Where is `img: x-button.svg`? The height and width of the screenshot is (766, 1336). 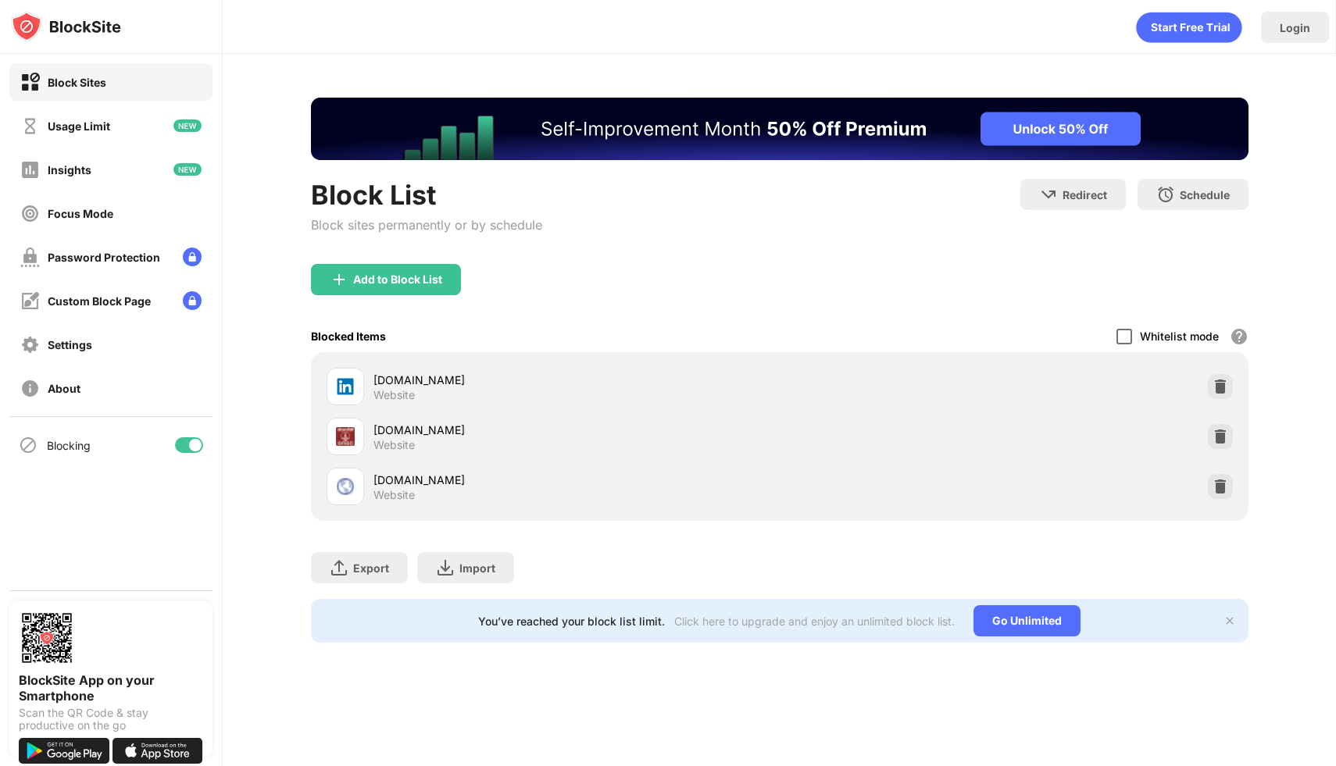
img: x-button.svg is located at coordinates (1229, 621).